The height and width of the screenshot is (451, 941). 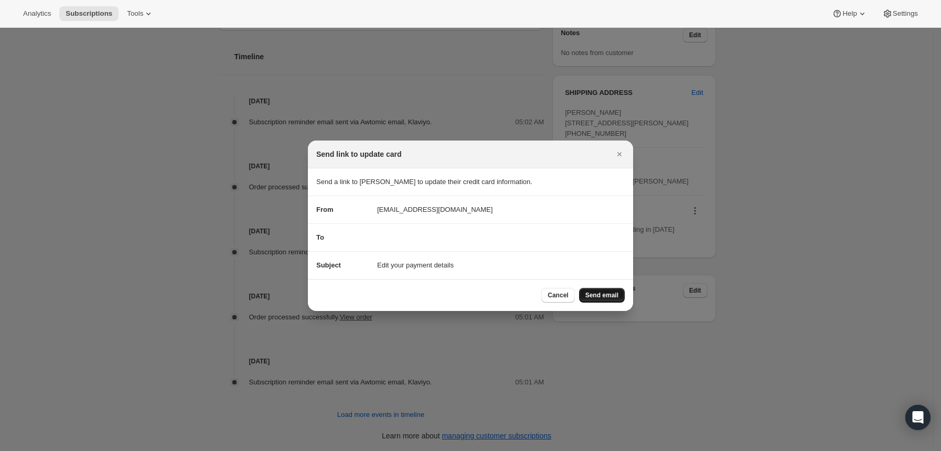 I want to click on span: Settings, so click(x=905, y=14).